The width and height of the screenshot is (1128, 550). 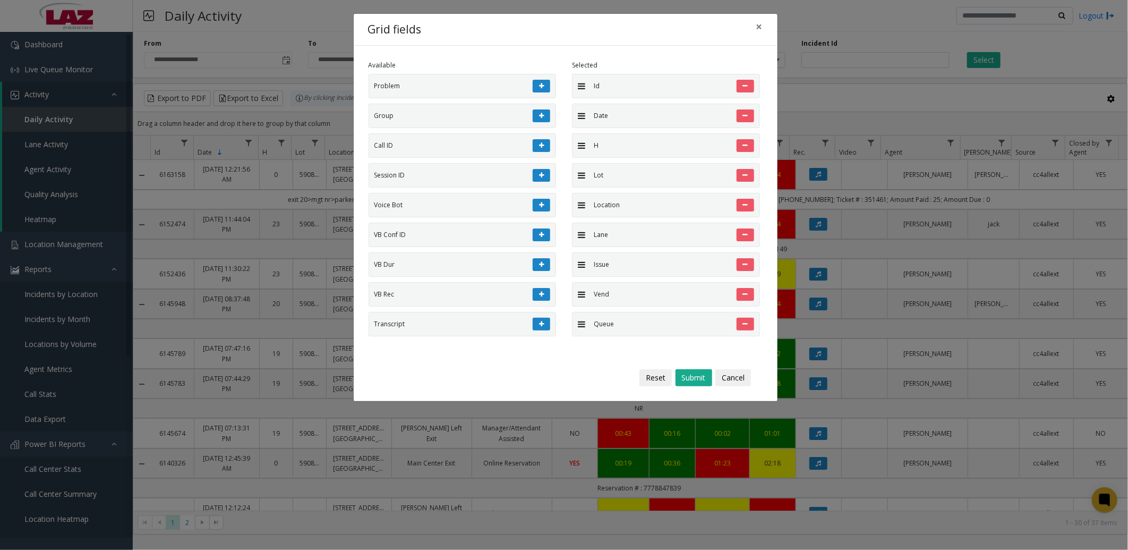 I want to click on button: Cancel, so click(x=733, y=378).